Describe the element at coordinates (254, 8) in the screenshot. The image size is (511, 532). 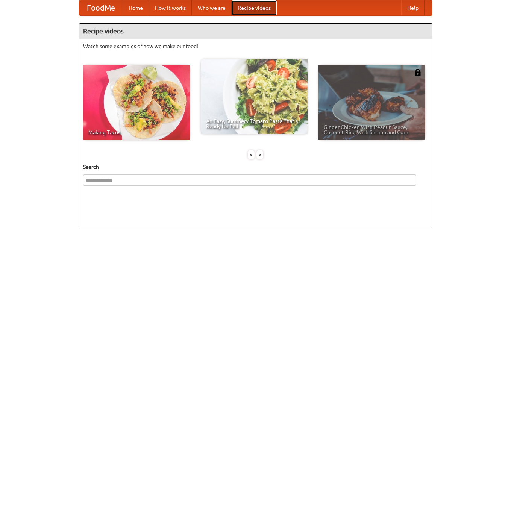
I see `a: Recipe videos` at that location.